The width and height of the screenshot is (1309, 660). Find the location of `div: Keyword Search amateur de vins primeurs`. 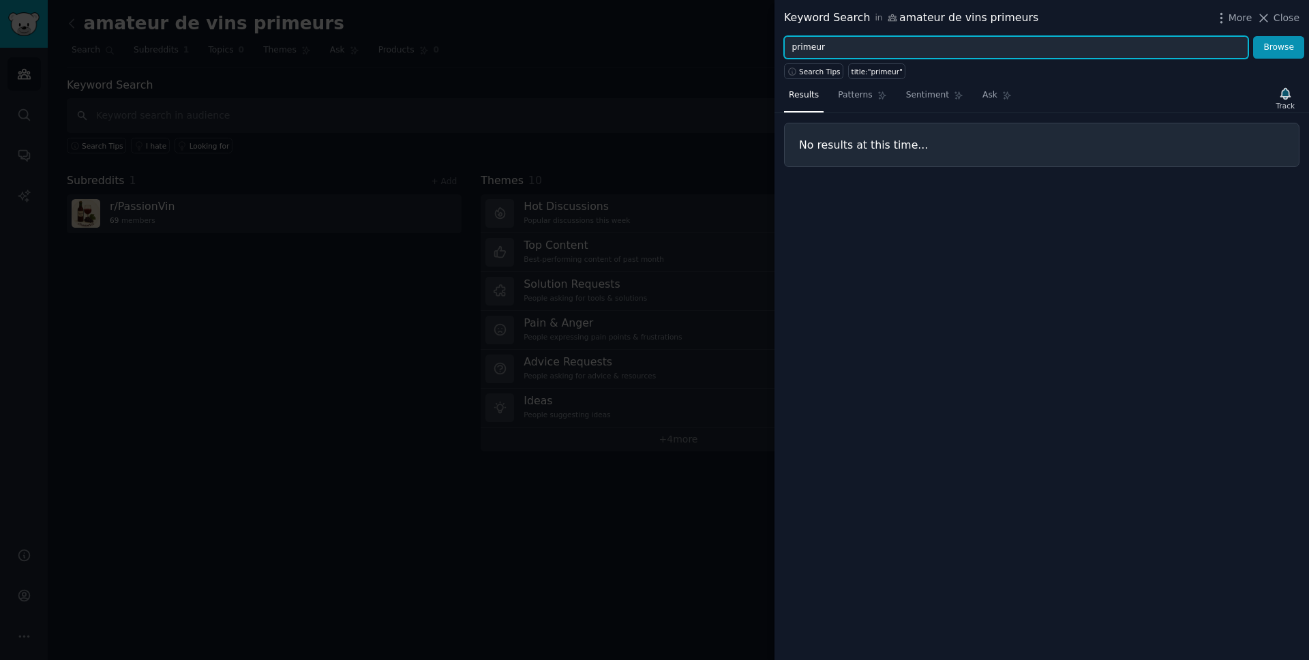

div: Keyword Search amateur de vins primeurs is located at coordinates (911, 18).